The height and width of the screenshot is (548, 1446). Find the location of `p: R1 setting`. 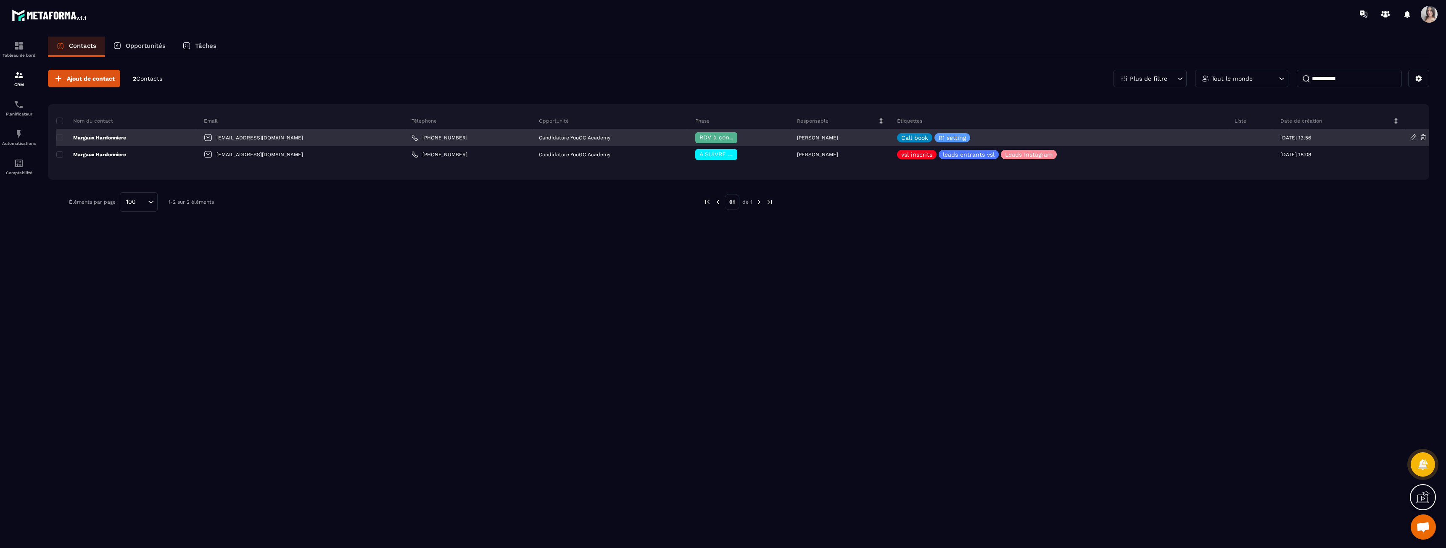

p: R1 setting is located at coordinates (952, 138).